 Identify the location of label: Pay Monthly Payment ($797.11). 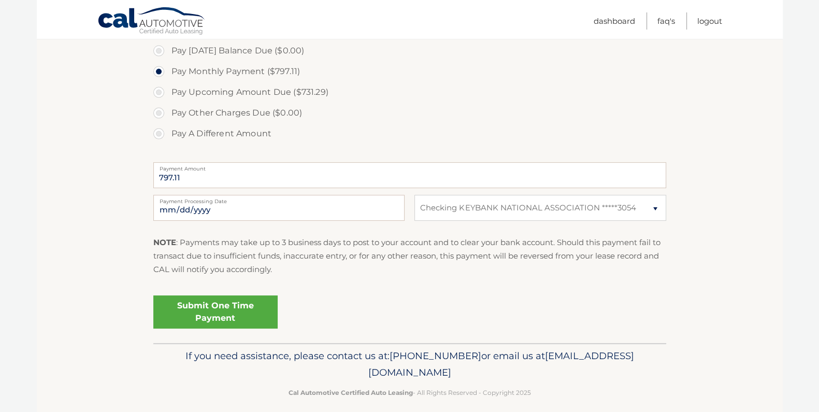
(410, 71).